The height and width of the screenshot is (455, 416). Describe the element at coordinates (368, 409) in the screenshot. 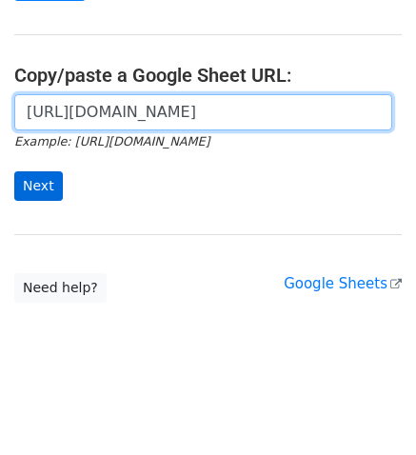

I see `div: Chat Widget` at that location.